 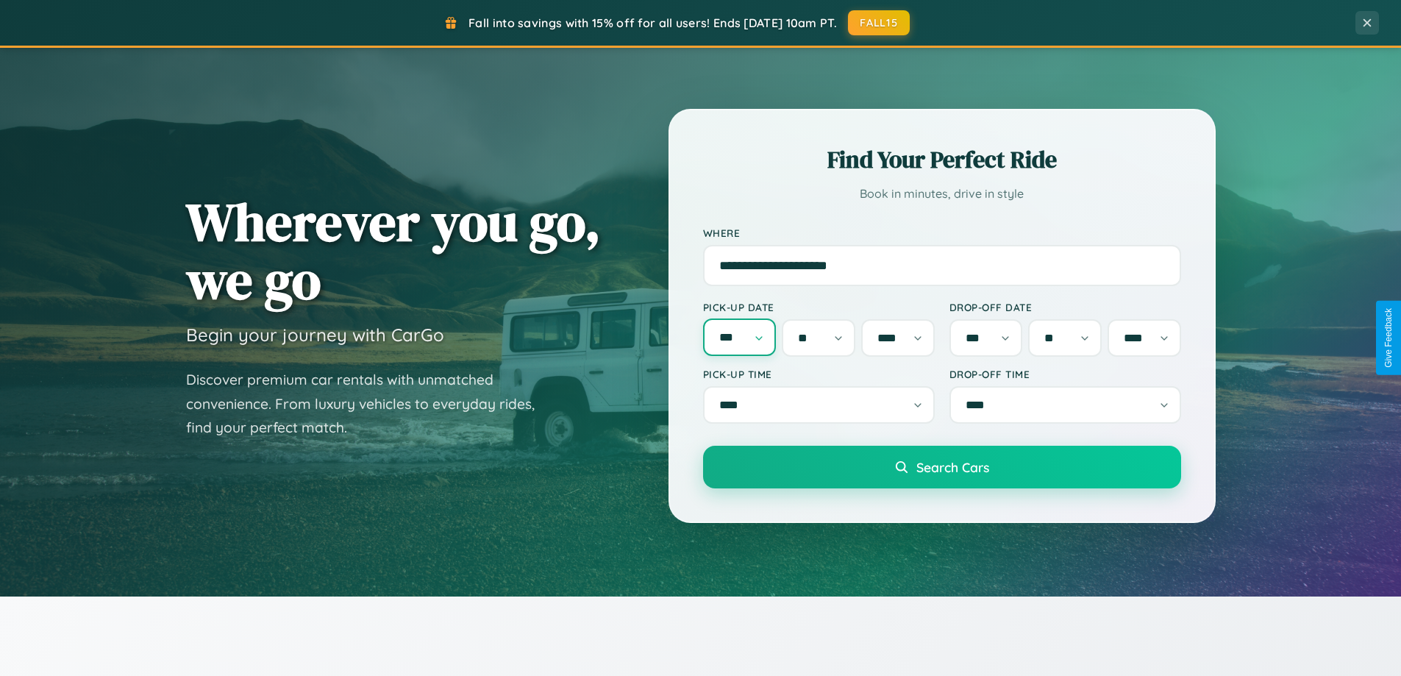 I want to click on button: Search Cars, so click(x=942, y=467).